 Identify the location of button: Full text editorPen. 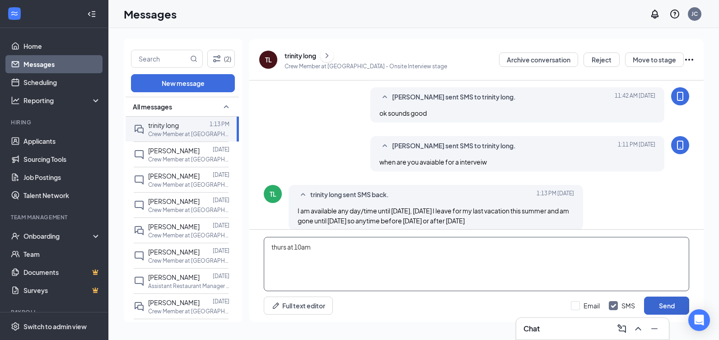
(298, 305).